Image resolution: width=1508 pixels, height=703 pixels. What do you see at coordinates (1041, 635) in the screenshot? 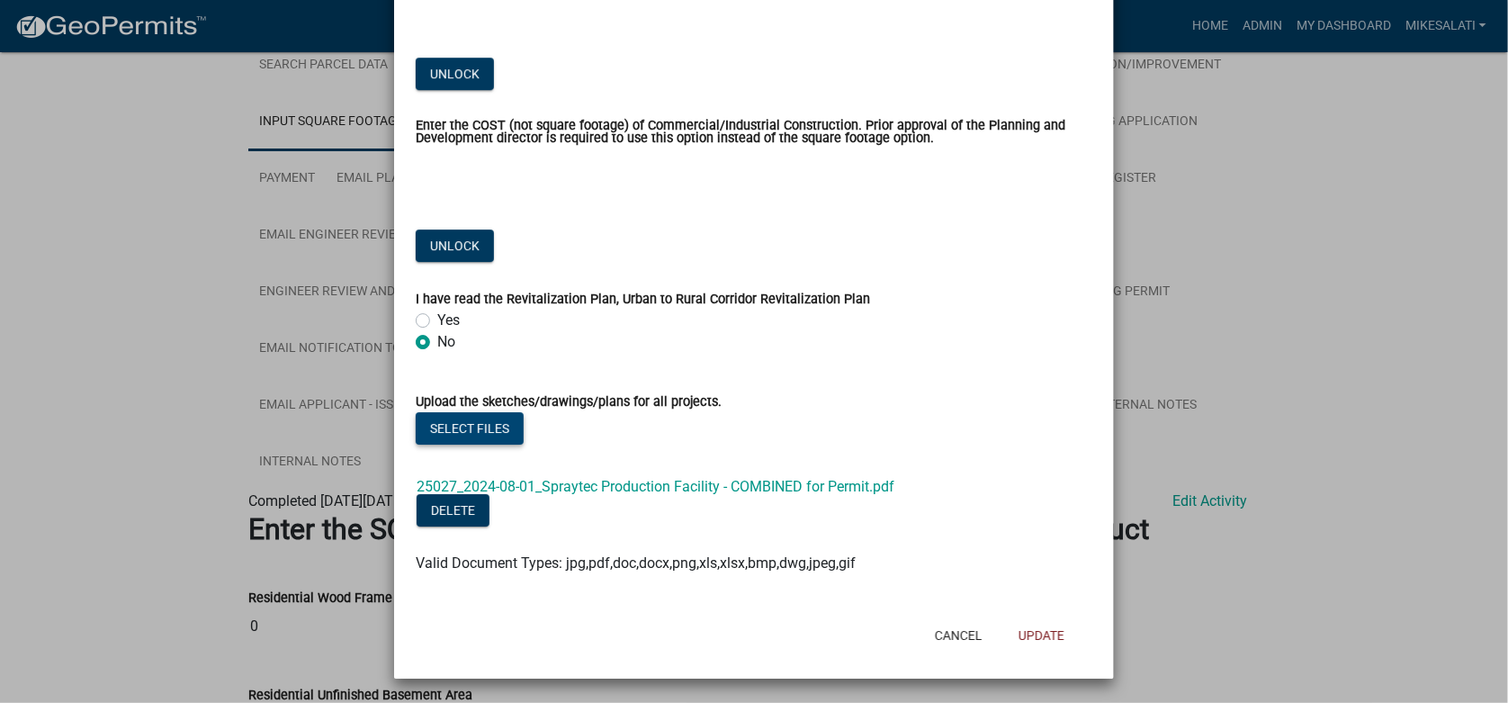
I see `button: Update` at bounding box center [1041, 635].